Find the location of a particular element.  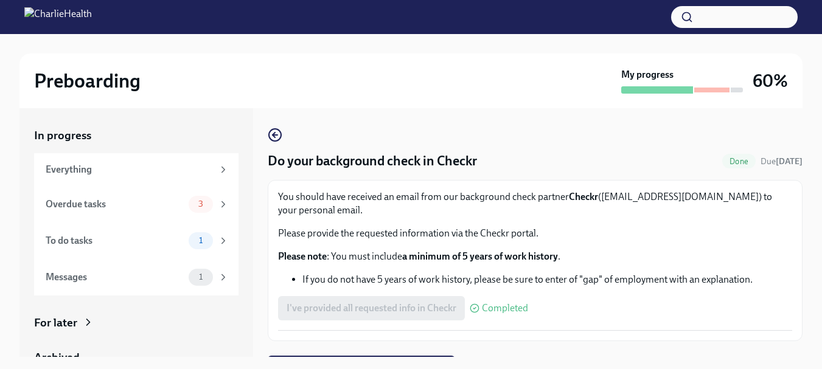

div: Messages is located at coordinates (114, 277).